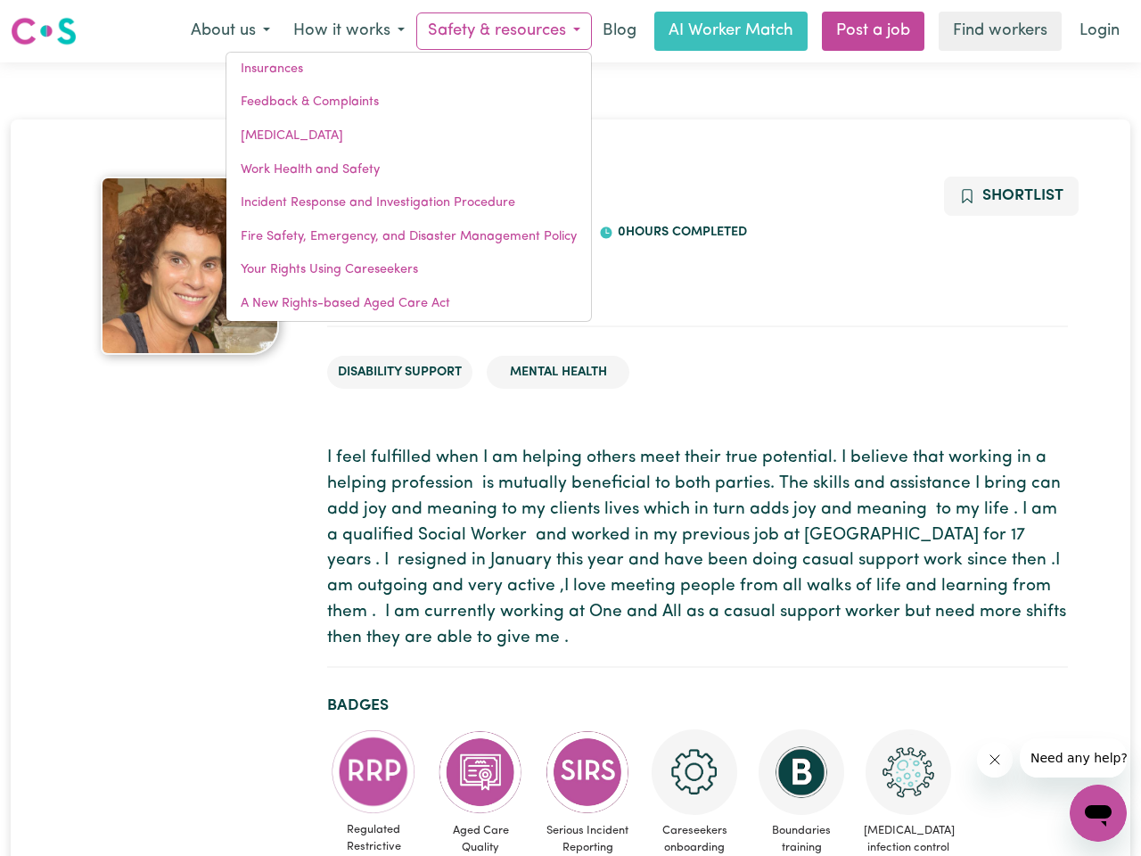  What do you see at coordinates (504, 31) in the screenshot?
I see `button: Safety & resources` at bounding box center [504, 31].